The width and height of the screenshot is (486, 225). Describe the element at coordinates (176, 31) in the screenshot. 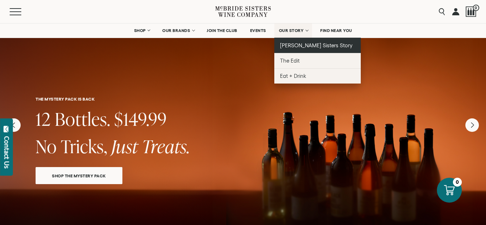

I see `span: OUR BRANDS` at that location.